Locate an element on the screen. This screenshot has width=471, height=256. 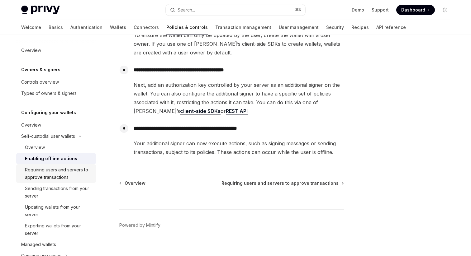
button: Toggle Self-custodial user wallets section is located at coordinates (56, 136).